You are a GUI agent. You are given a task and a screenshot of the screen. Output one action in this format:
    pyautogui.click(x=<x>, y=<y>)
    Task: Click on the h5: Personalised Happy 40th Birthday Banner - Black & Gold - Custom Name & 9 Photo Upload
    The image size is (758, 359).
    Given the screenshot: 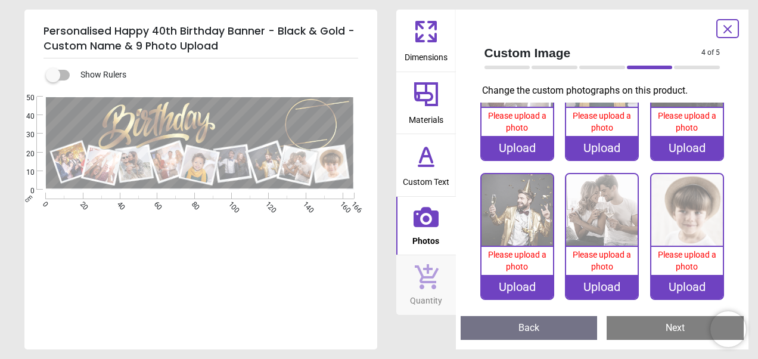 What is the action you would take?
    pyautogui.click(x=201, y=39)
    